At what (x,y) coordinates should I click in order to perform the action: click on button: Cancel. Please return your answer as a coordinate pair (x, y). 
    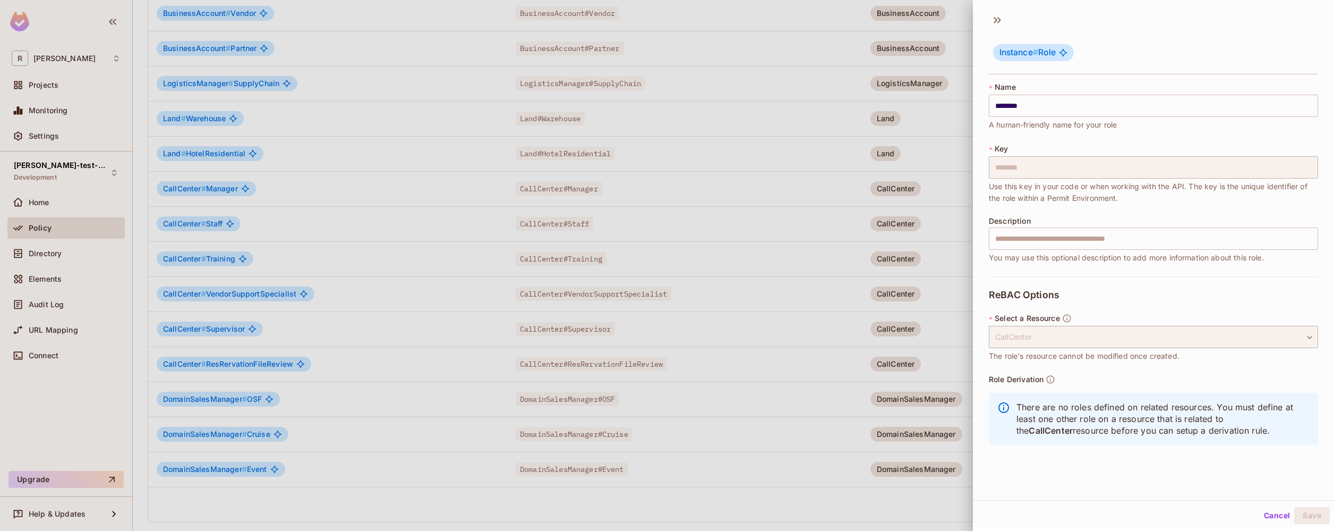
    Looking at the image, I should click on (1277, 515).